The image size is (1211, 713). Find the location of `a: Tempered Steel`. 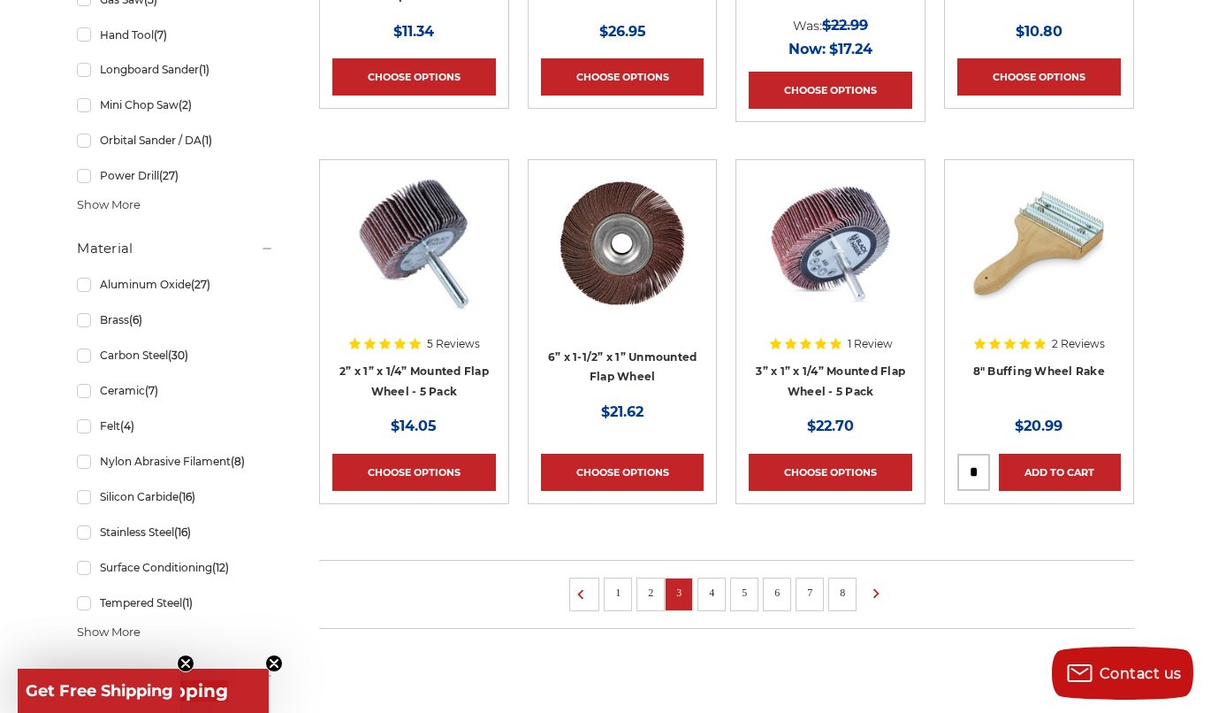

a: Tempered Steel is located at coordinates (175, 602).